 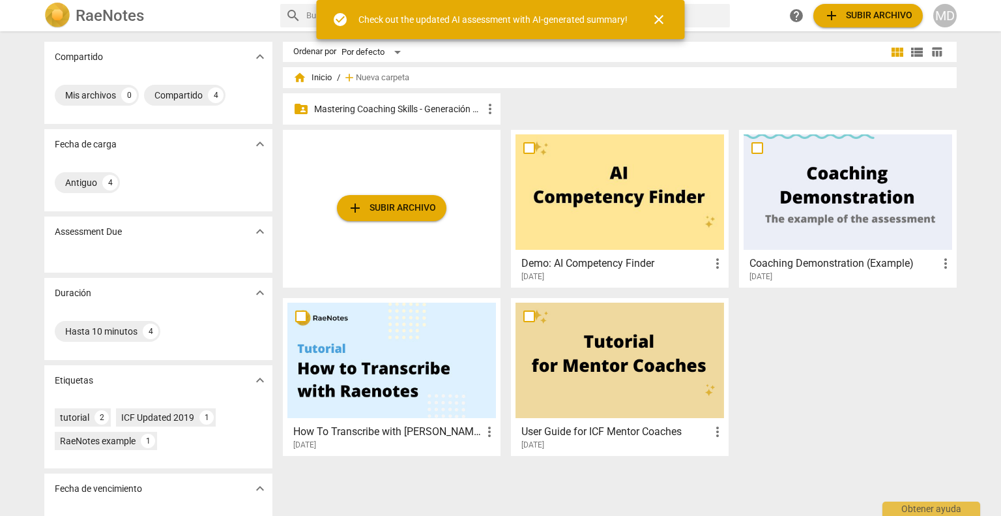 What do you see at coordinates (945, 16) in the screenshot?
I see `button: MD` at bounding box center [945, 16].